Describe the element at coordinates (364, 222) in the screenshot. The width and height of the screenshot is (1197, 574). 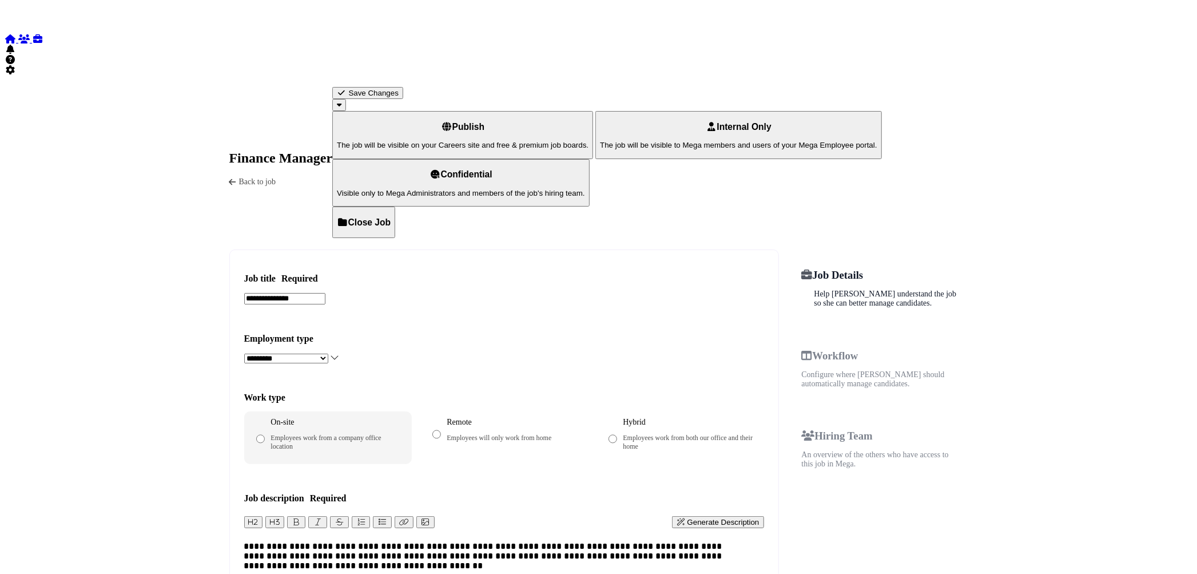
I see `button: Close Job` at that location.